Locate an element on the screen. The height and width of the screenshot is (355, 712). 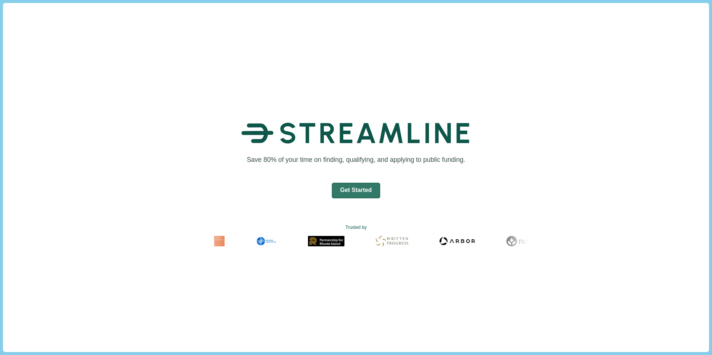
img: Milken Institute Logo is located at coordinates (266, 241).